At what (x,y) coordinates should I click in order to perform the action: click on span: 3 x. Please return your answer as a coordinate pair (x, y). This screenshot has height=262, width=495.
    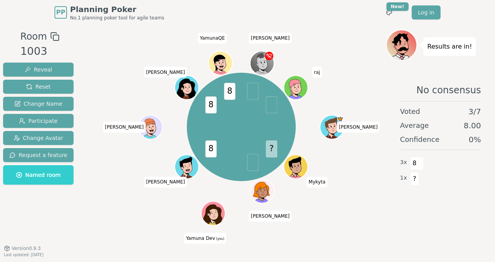
    Looking at the image, I should click on (403, 163).